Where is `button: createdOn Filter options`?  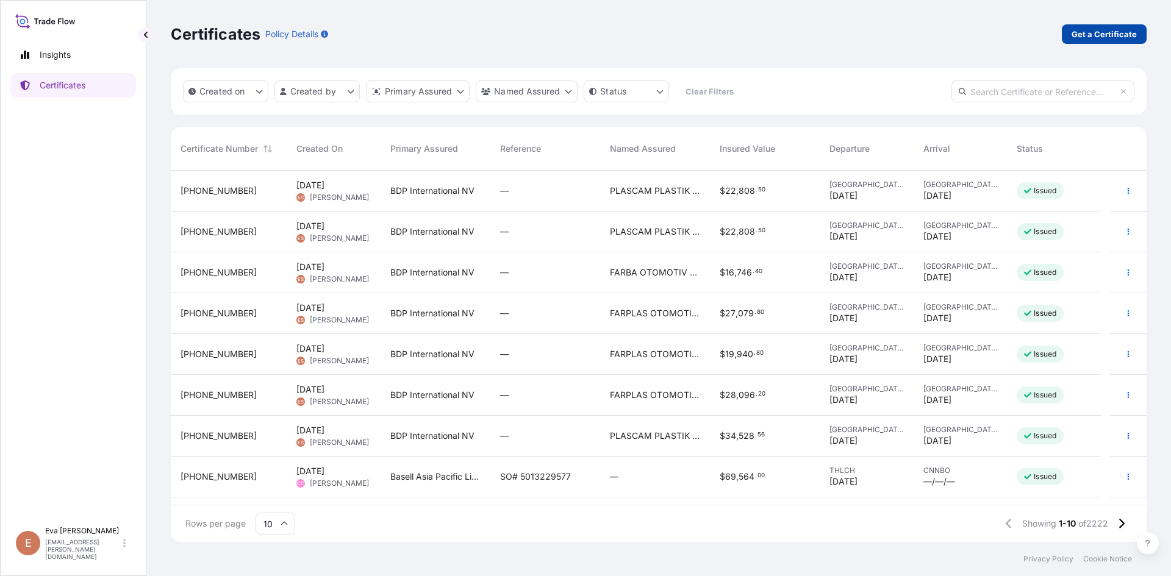 button: createdOn Filter options is located at coordinates (226, 91).